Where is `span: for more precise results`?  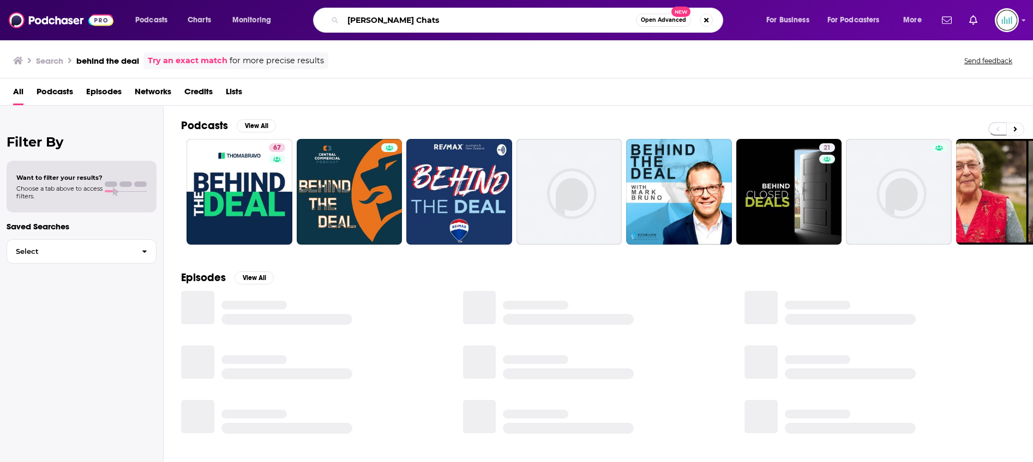 span: for more precise results is located at coordinates (276, 61).